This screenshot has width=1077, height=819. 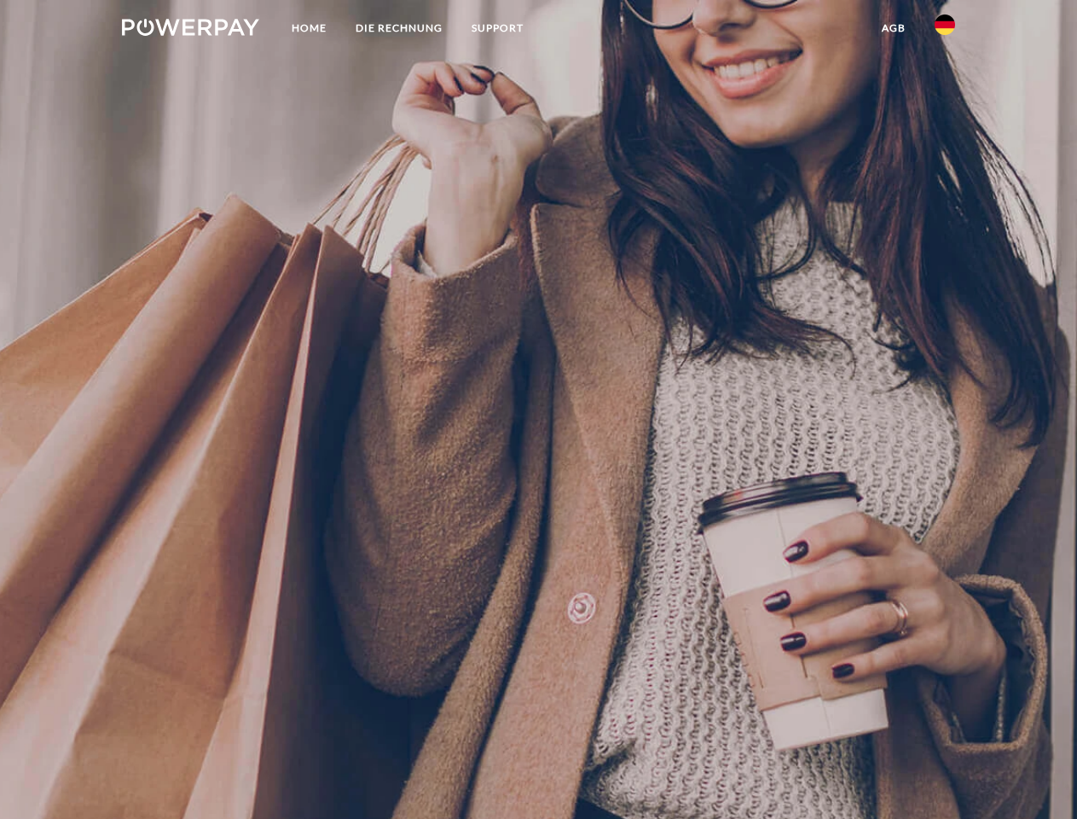 What do you see at coordinates (190, 27) in the screenshot?
I see `img: logo-powerpay-white.svg` at bounding box center [190, 27].